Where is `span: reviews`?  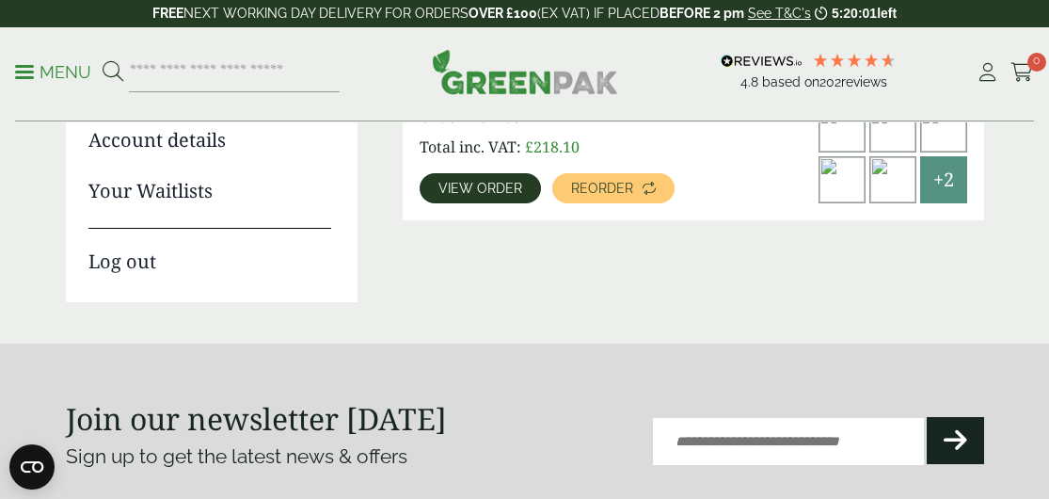 span: reviews is located at coordinates (864, 82).